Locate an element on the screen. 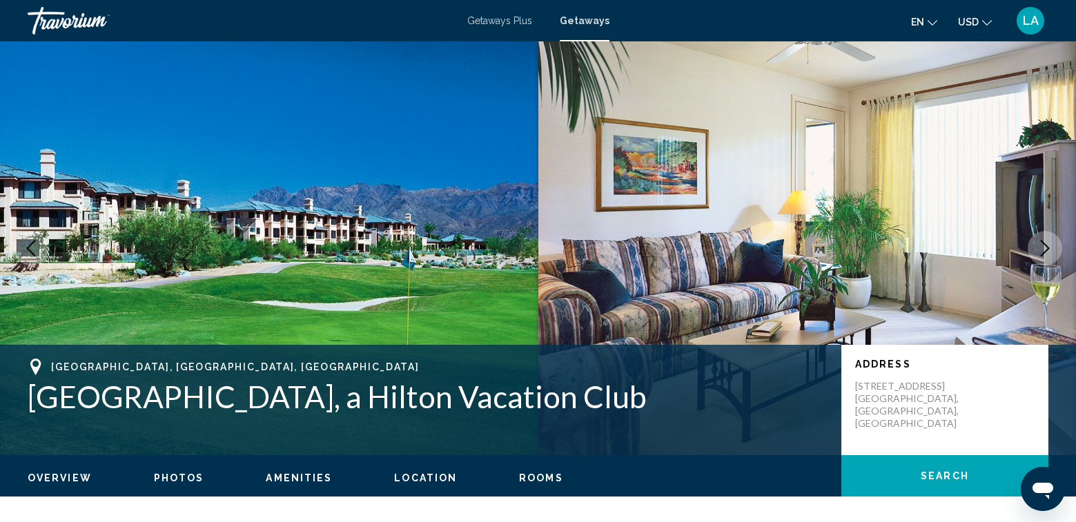 The image size is (1076, 522). button: Overview is located at coordinates (59, 478).